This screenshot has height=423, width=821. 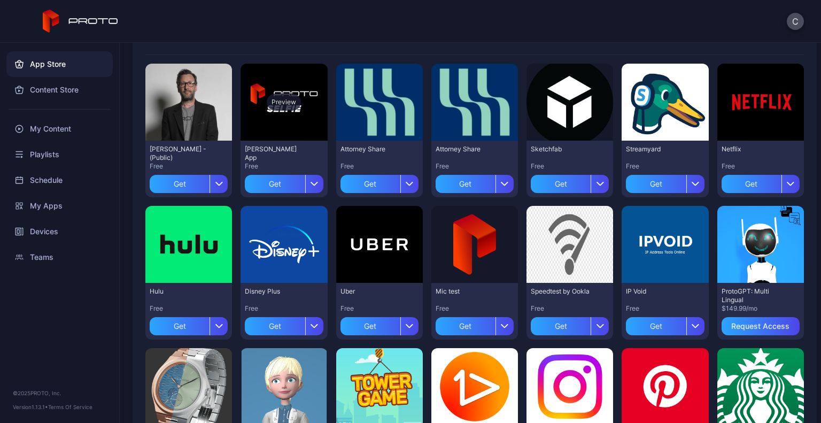 I want to click on div: Request Access, so click(x=760, y=326).